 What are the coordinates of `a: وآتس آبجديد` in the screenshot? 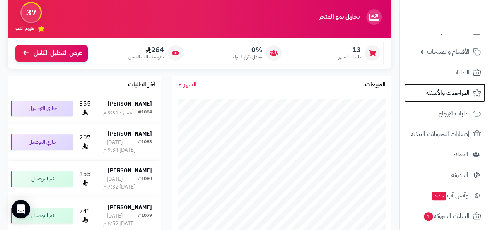 It's located at (445, 195).